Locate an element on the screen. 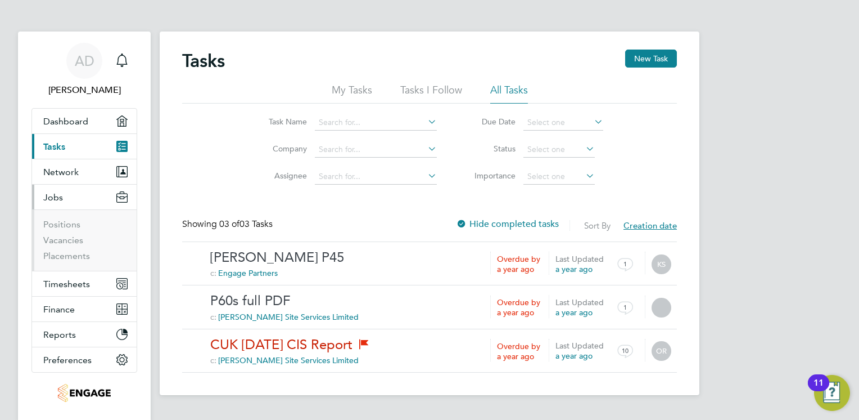  label: Due Date is located at coordinates (490, 121).